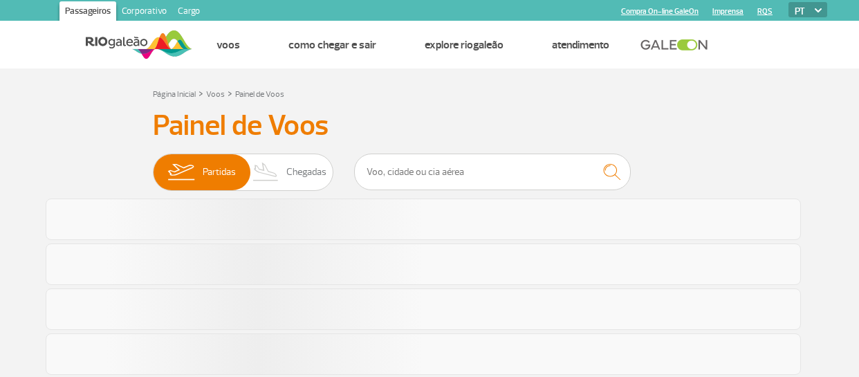 The image size is (859, 377). Describe the element at coordinates (181, 172) in the screenshot. I see `img: slider-embarque` at that location.